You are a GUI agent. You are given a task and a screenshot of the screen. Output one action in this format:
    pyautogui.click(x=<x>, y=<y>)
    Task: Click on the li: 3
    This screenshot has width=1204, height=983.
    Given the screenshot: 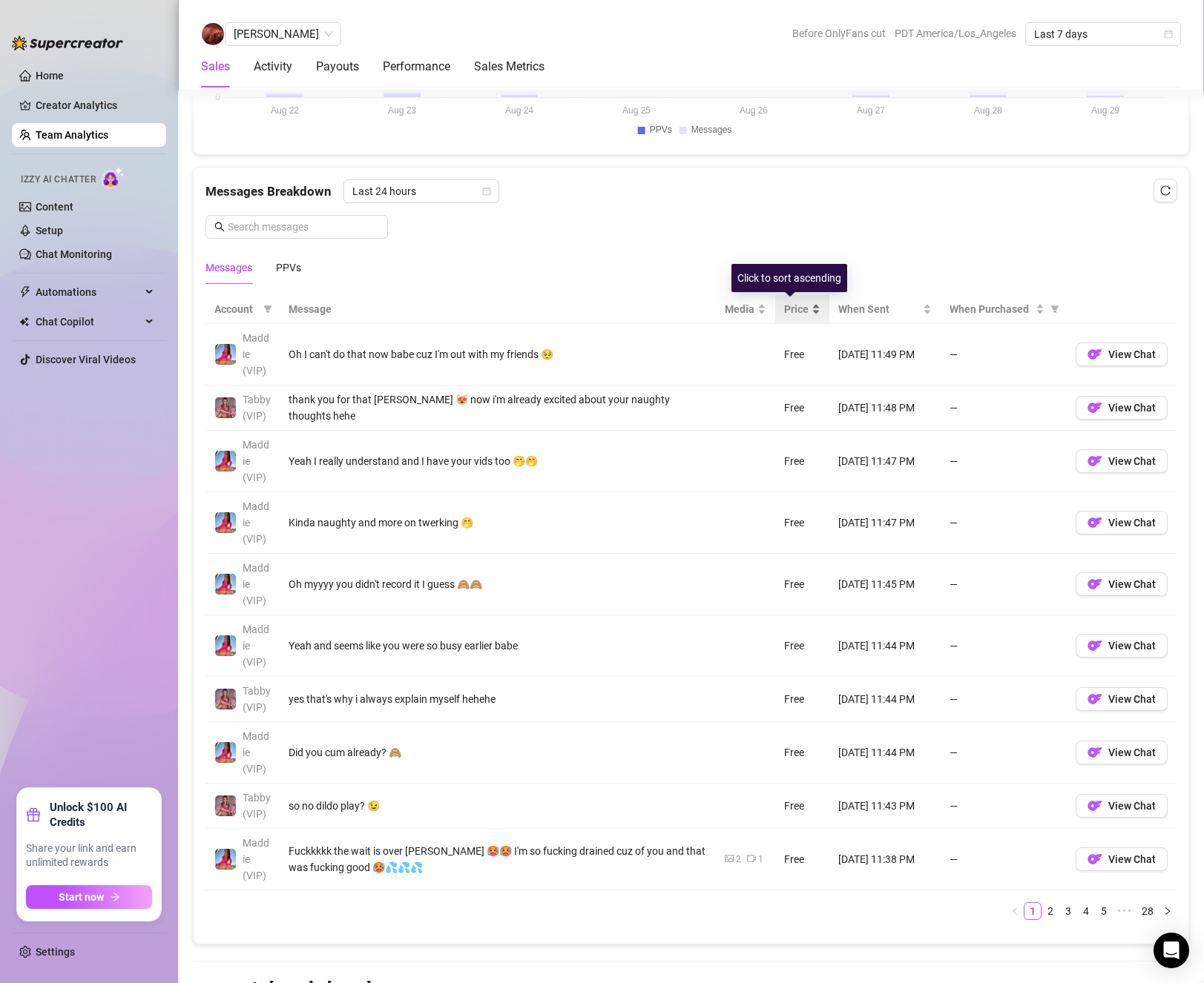 What is the action you would take?
    pyautogui.click(x=1068, y=911)
    